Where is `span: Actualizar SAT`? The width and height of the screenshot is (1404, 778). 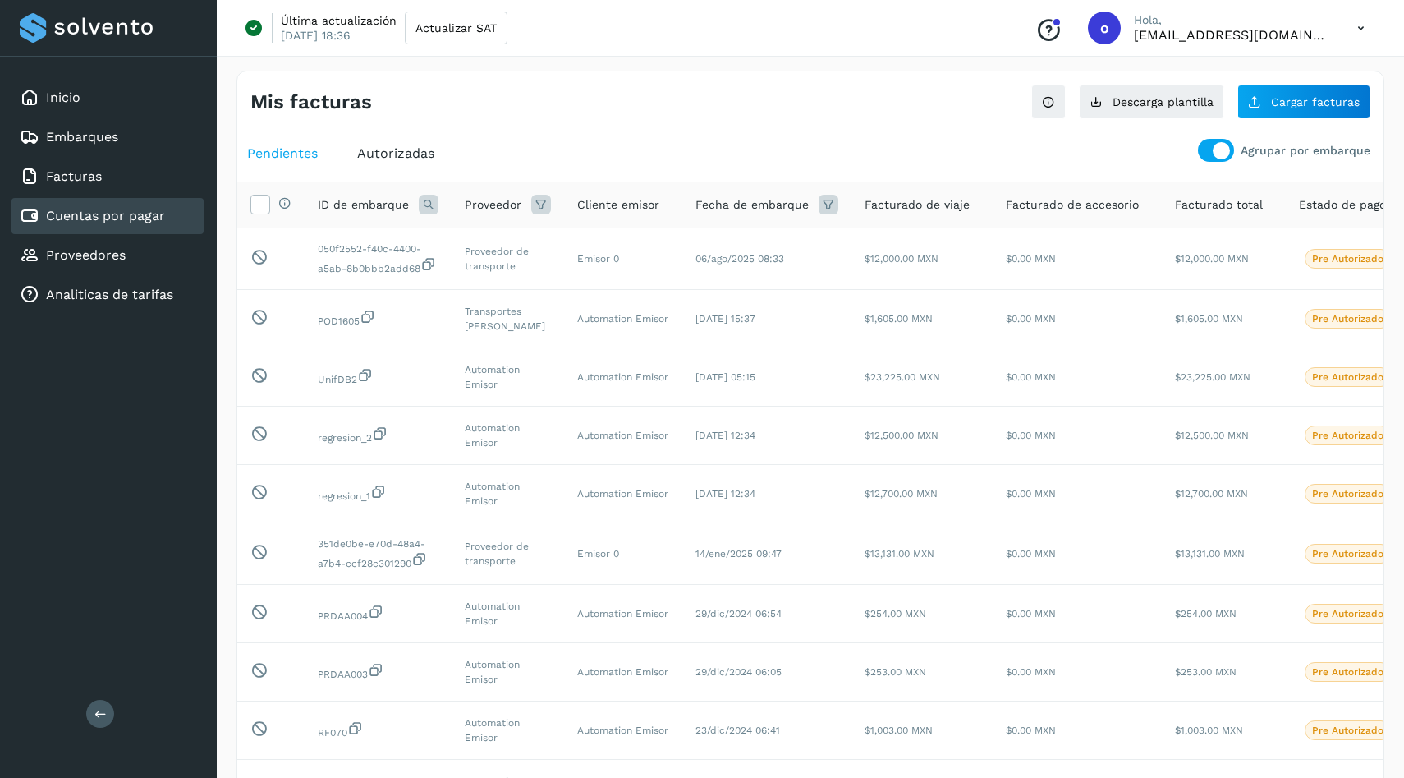 span: Actualizar SAT is located at coordinates (456, 28).